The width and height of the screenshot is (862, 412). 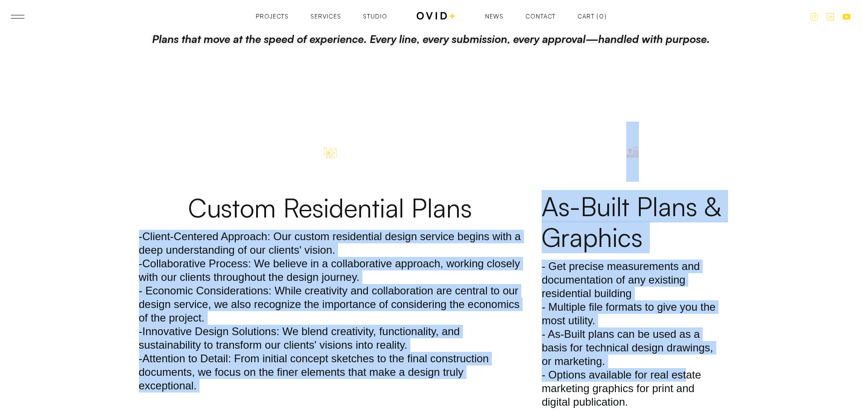 What do you see at coordinates (330, 153) in the screenshot?
I see `img: Custom Residential Plans` at bounding box center [330, 153].